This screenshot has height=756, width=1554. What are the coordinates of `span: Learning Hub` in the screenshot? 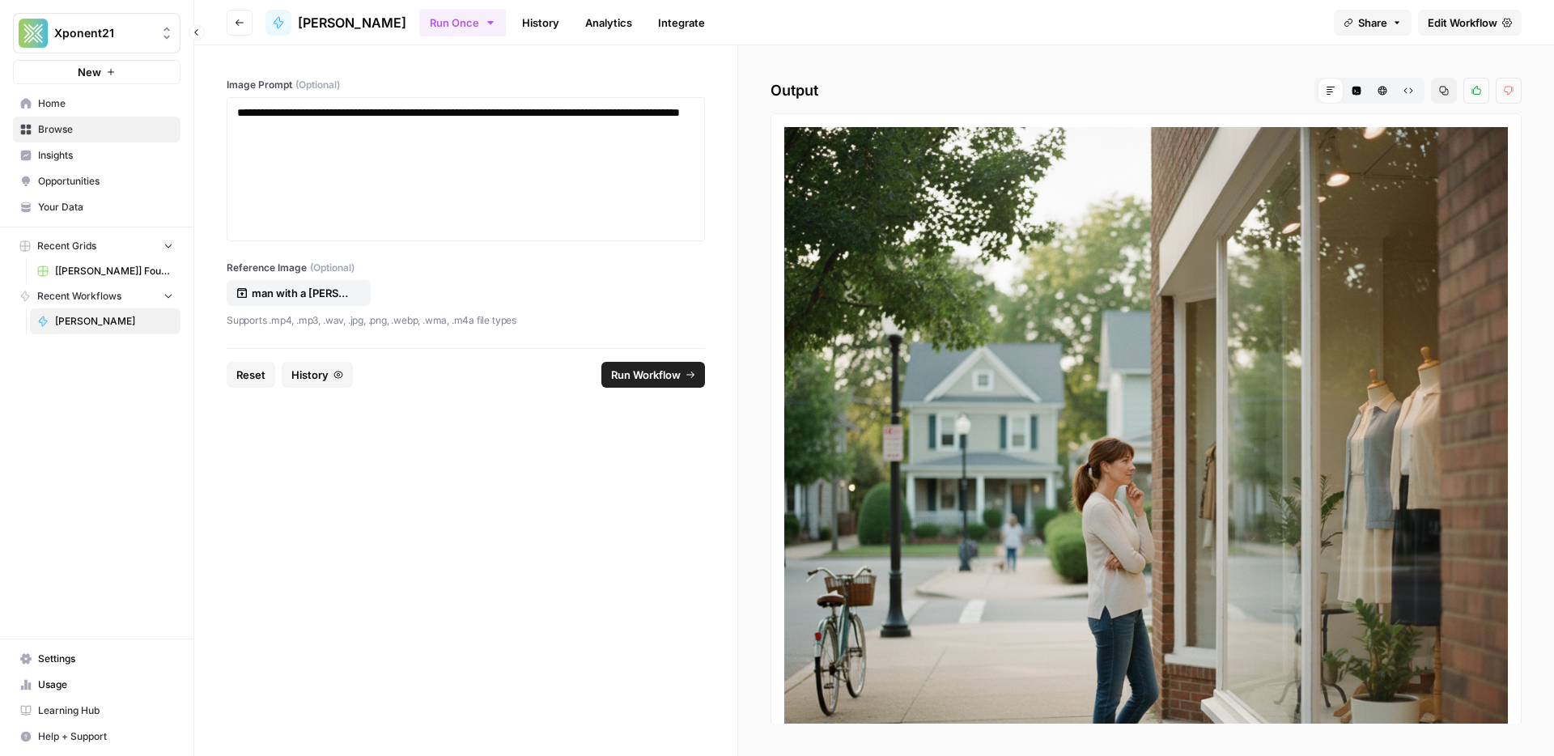 It's located at (105, 711).